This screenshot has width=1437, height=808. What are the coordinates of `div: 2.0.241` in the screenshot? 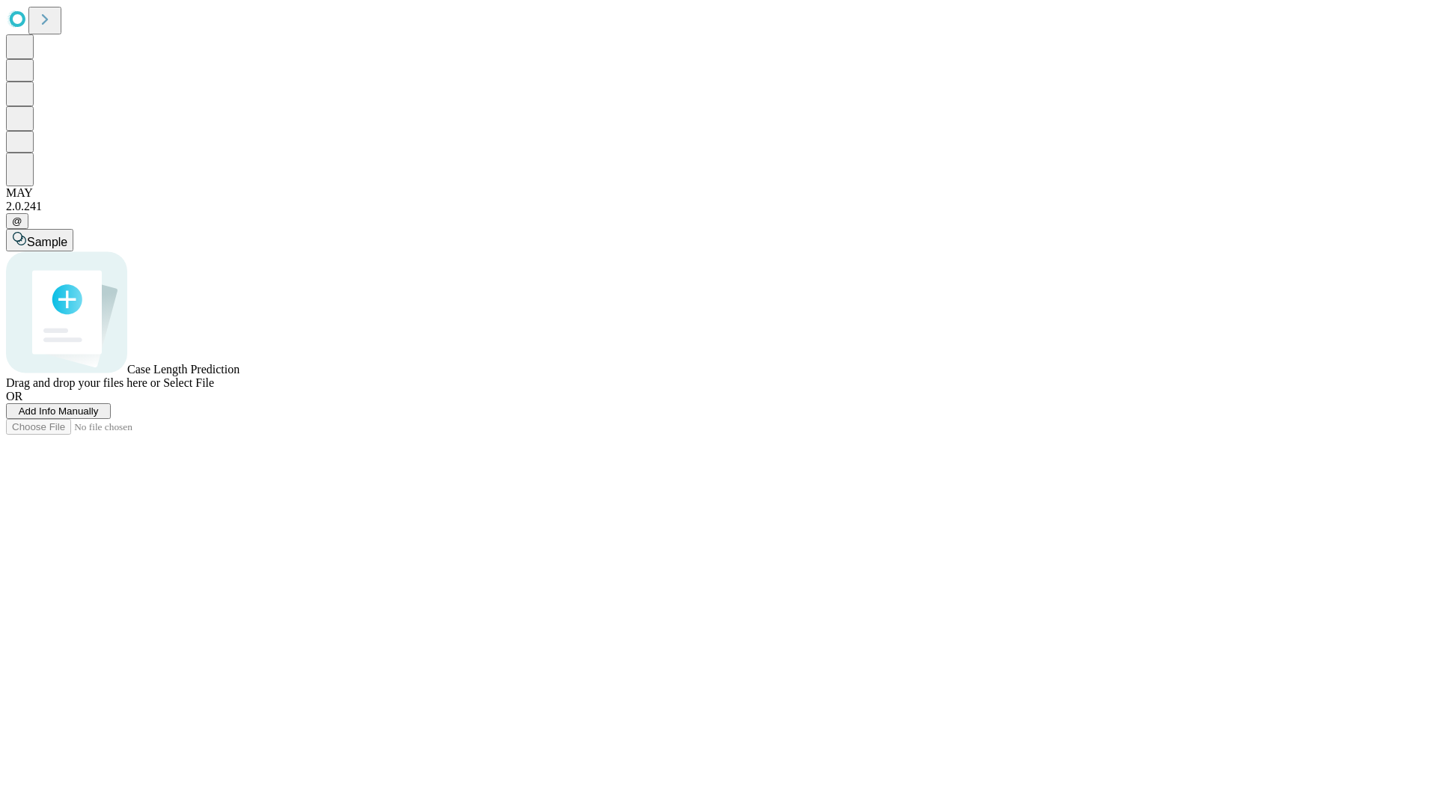 It's located at (718, 207).